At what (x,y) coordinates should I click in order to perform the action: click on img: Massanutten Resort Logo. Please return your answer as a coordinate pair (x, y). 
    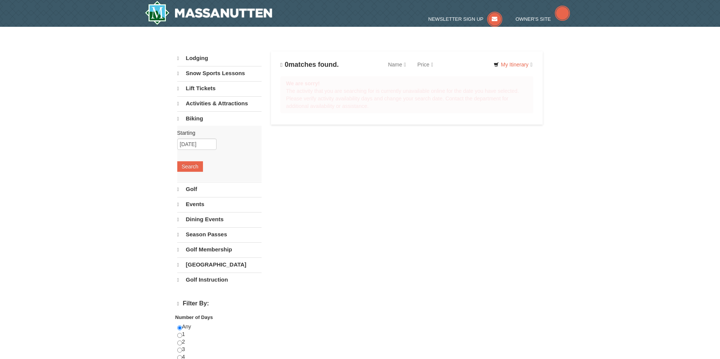
    Looking at the image, I should click on (209, 13).